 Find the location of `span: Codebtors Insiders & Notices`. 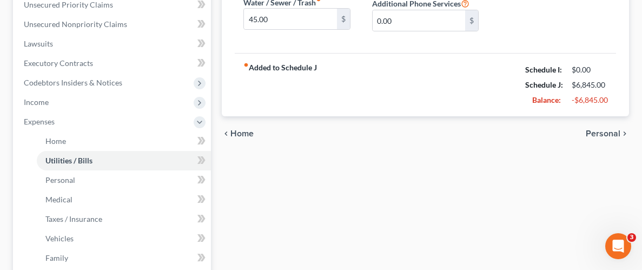

span: Codebtors Insiders & Notices is located at coordinates (73, 82).